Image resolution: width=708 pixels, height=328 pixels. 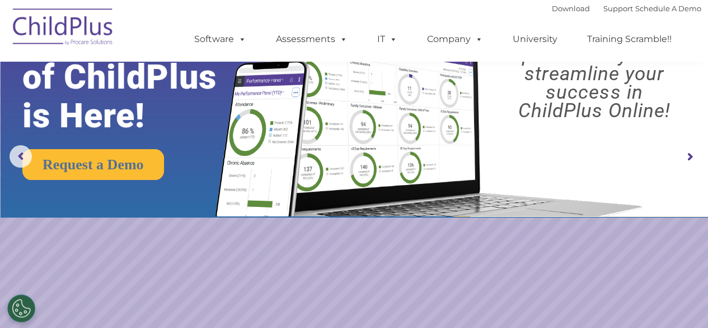 What do you see at coordinates (387, 39) in the screenshot?
I see `a: IT` at bounding box center [387, 39].